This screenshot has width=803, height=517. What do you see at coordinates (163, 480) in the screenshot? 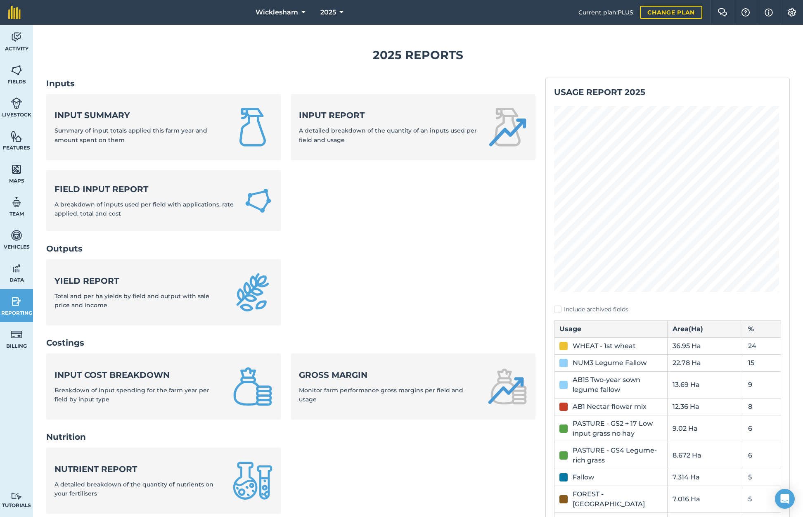
I see `a: Nutrient reportA detailed breakdown of the quantity of nutrients on your fertilisers` at bounding box center [163, 480].